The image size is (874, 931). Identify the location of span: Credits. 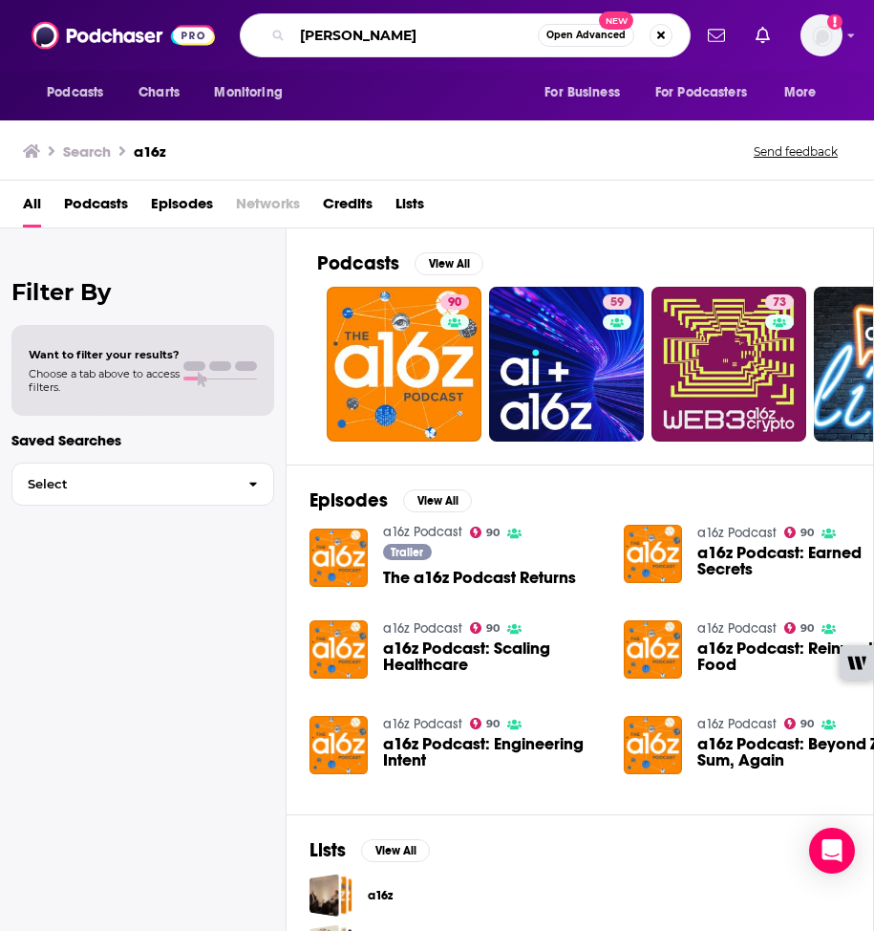
(348, 207).